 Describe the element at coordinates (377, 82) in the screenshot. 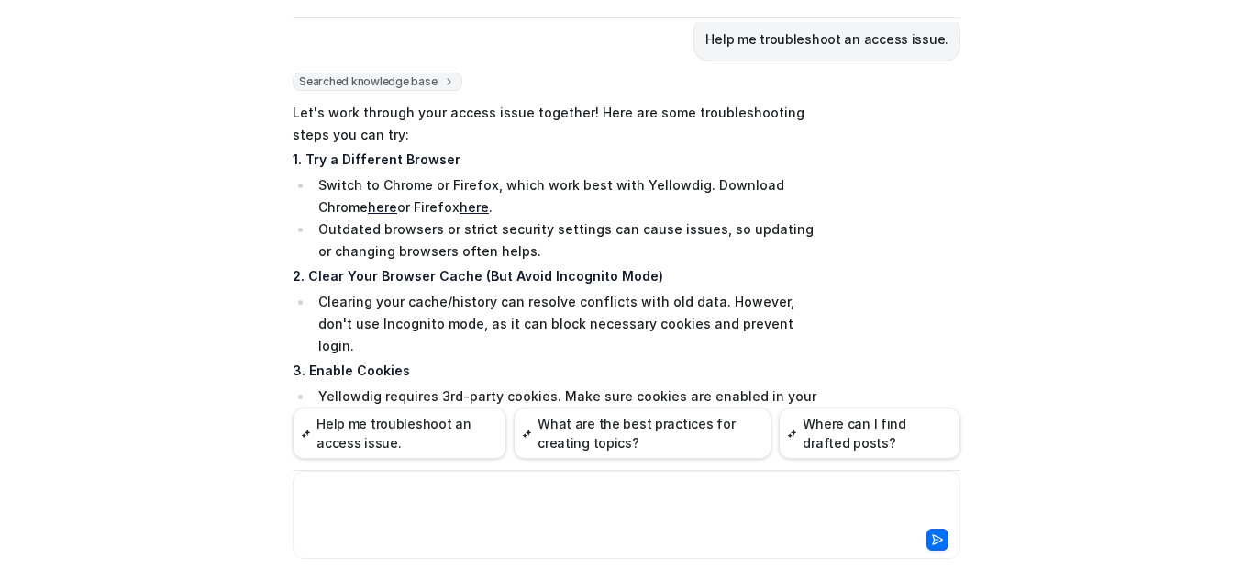

I see `span: Searched knowledge base` at that location.